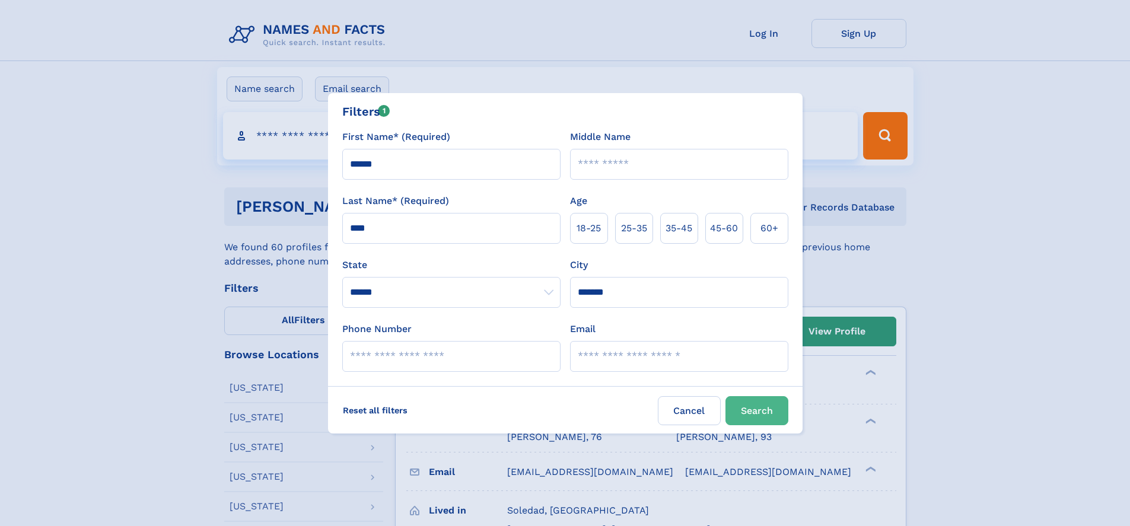 The width and height of the screenshot is (1130, 526). What do you see at coordinates (396, 137) in the screenshot?
I see `label: First Name* (Required)` at bounding box center [396, 137].